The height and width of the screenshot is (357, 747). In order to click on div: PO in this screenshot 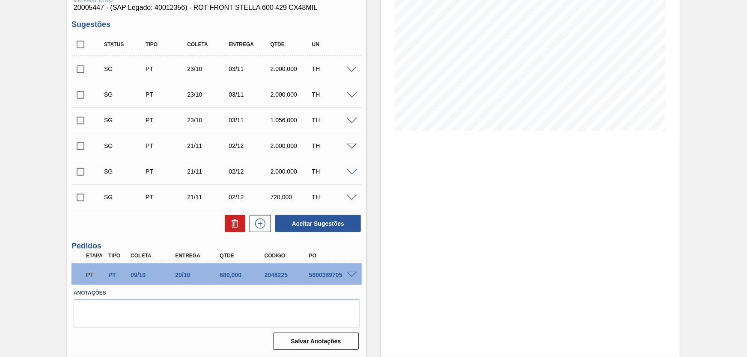, I will do `click(332, 256)`.